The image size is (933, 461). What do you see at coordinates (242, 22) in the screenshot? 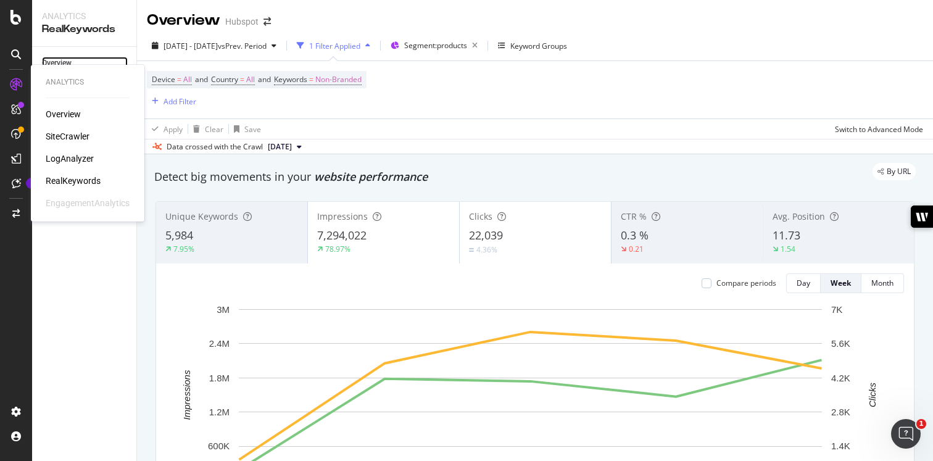
I see `div: Hubspot` at bounding box center [242, 22].